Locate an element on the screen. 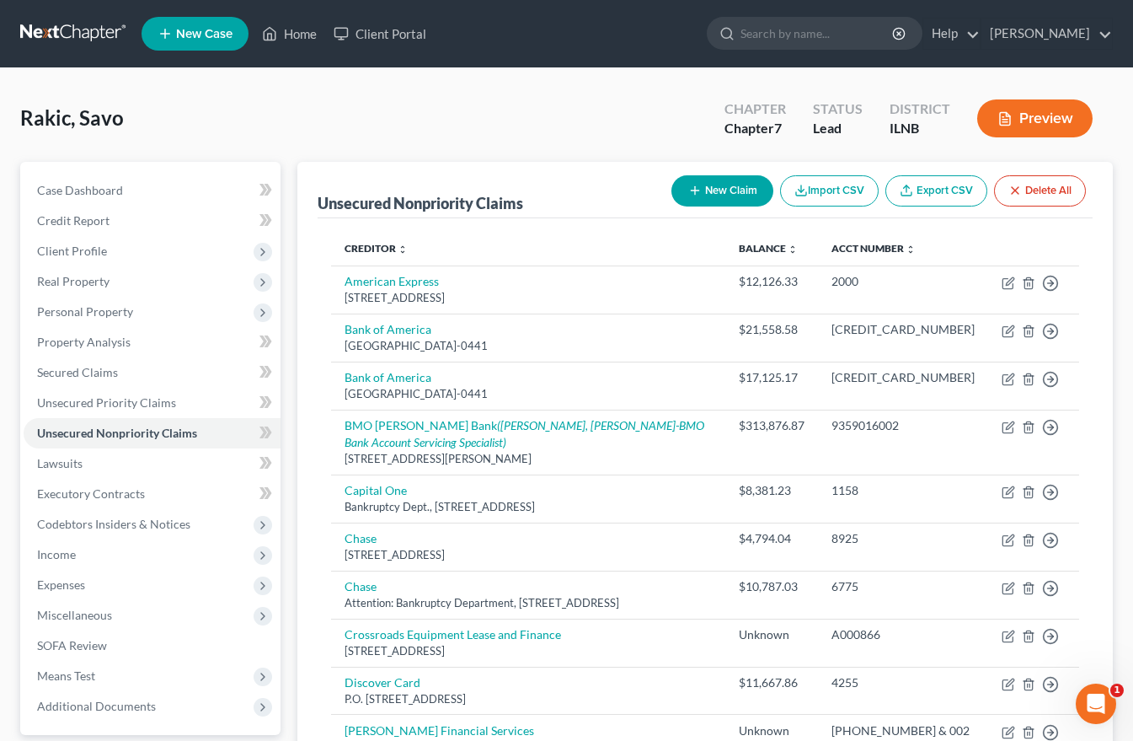  span: Personal Property is located at coordinates (85, 311).